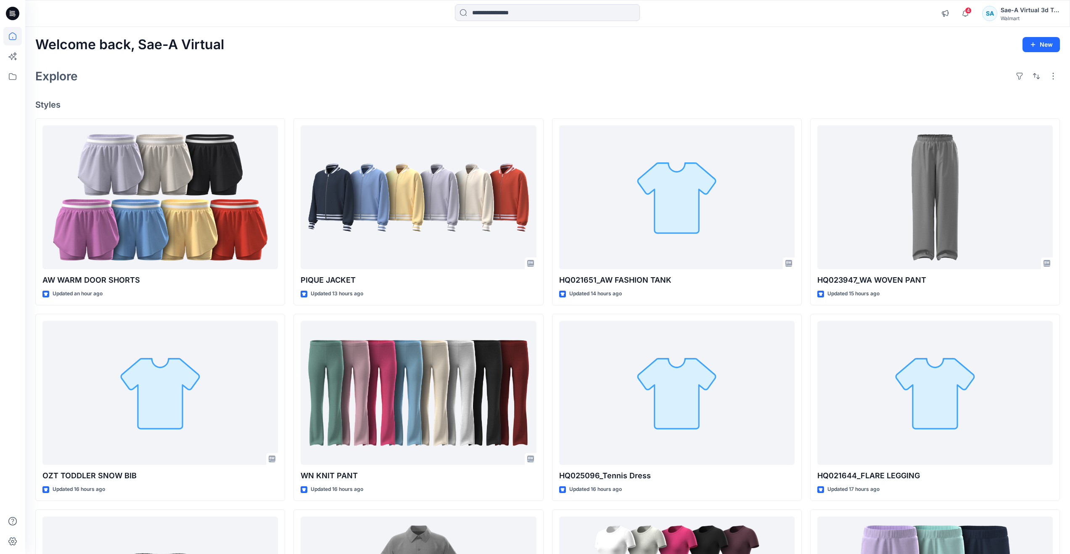 The height and width of the screenshot is (554, 1070). Describe the element at coordinates (418, 476) in the screenshot. I see `p: WN KNIT PANT` at that location.